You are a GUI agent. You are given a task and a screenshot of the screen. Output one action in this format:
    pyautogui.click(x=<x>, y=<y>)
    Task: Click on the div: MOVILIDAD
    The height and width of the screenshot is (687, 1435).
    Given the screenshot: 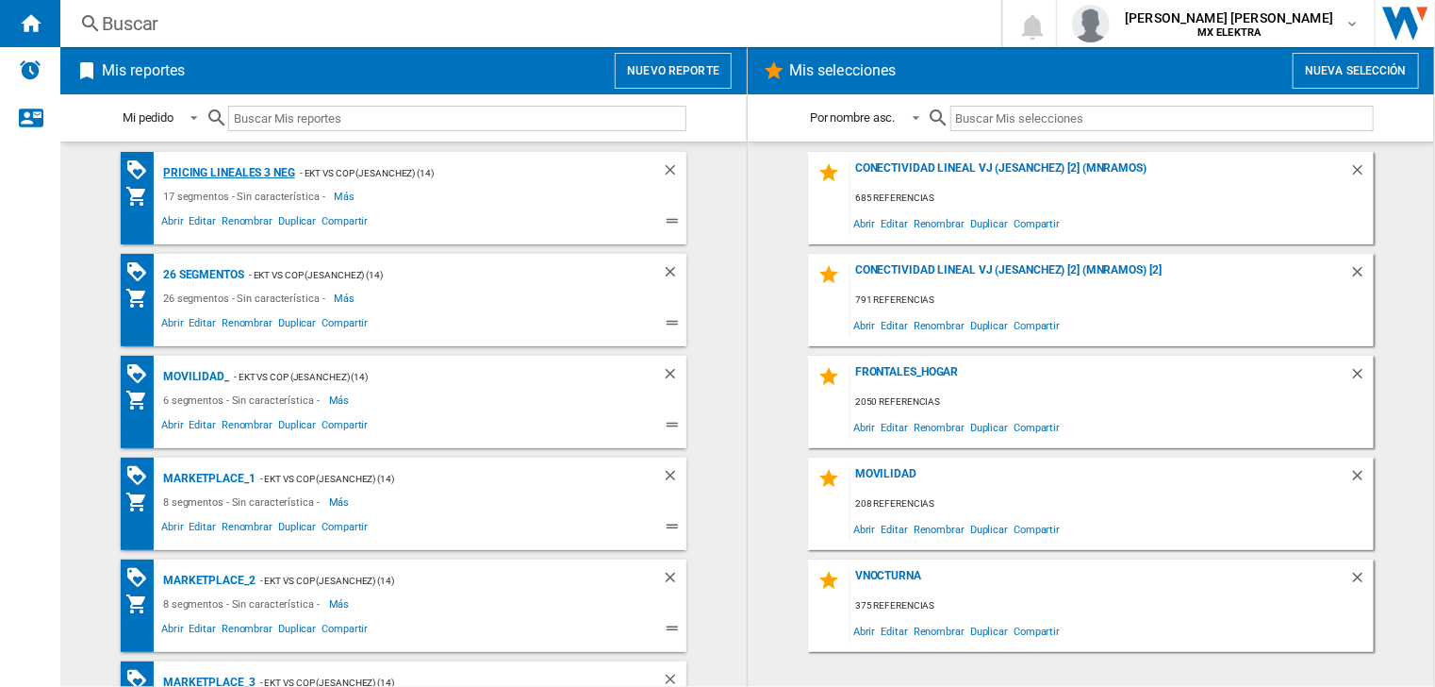 What is the action you would take?
    pyautogui.click(x=1100, y=479)
    